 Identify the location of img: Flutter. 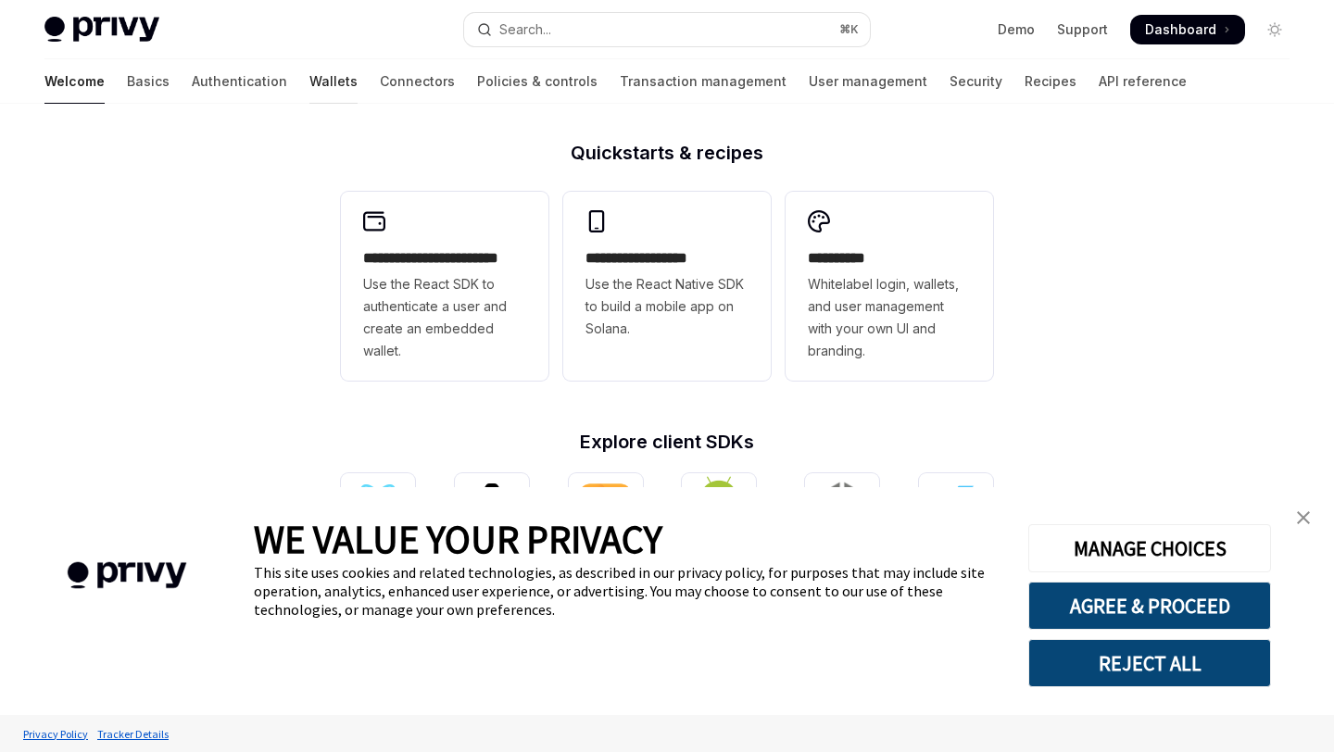
(956, 511).